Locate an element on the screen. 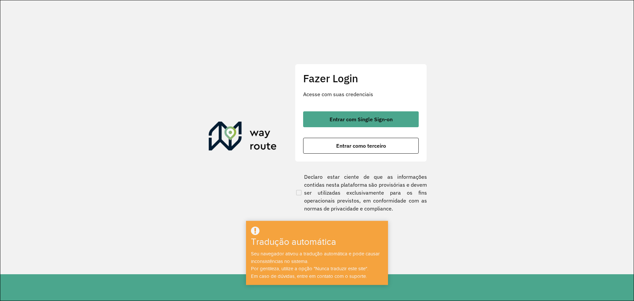 The image size is (634, 301). font: Fazer Login is located at coordinates (331, 78).